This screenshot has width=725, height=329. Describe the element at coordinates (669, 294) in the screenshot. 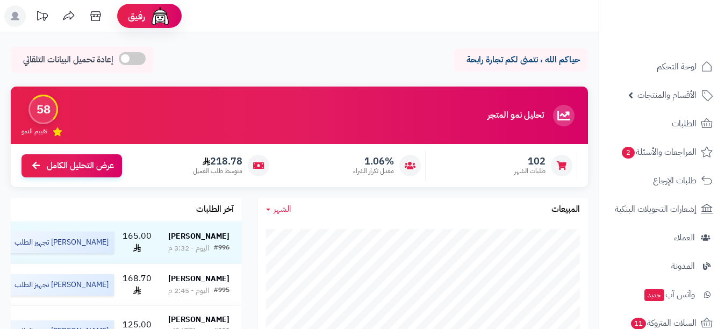

I see `span: وآتس آب` at that location.